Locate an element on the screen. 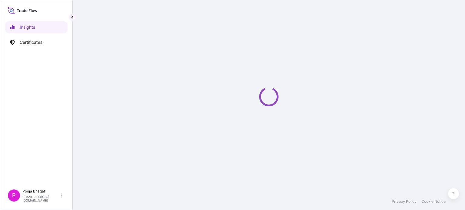  a: Privacy Policy is located at coordinates (404, 202).